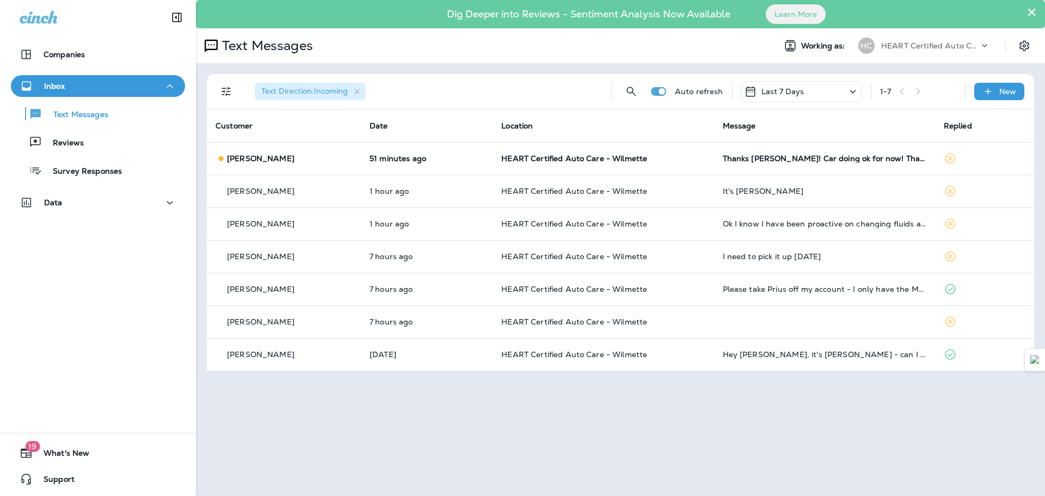 The height and width of the screenshot is (496, 1045). What do you see at coordinates (32, 446) in the screenshot?
I see `span: 19` at bounding box center [32, 446].